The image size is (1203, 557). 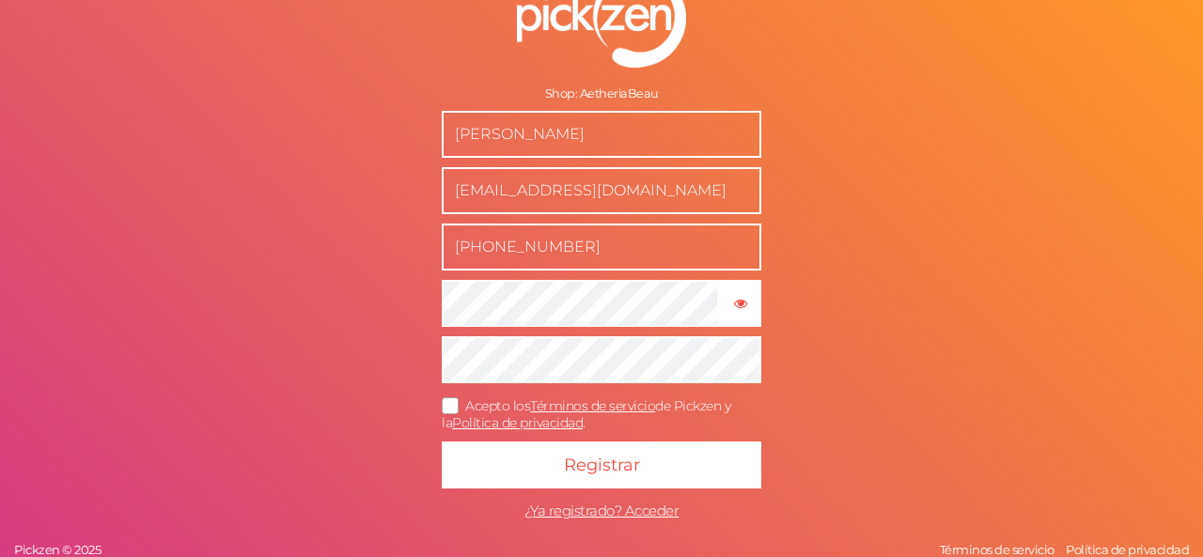 I want to click on button: Registrar, so click(x=601, y=465).